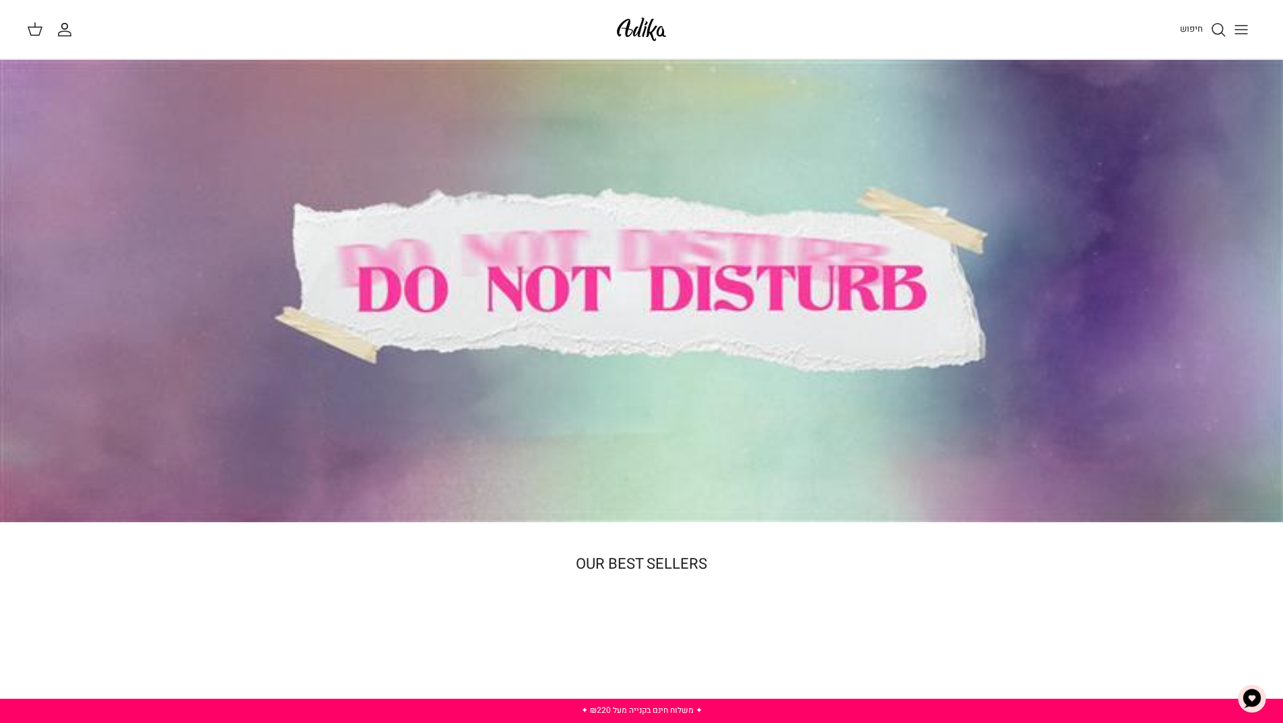 Image resolution: width=1283 pixels, height=723 pixels. Describe the element at coordinates (641, 29) in the screenshot. I see `a: Adika IL` at that location.